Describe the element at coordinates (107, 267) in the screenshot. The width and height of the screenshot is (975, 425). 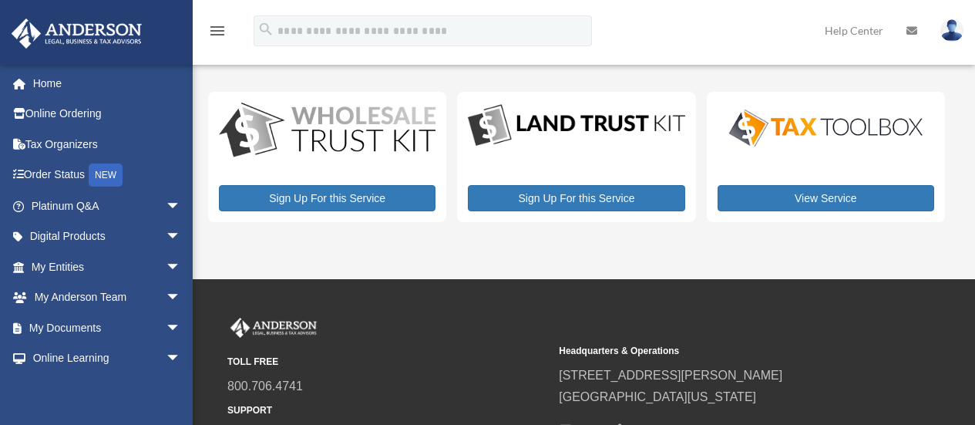
I see `a: My Entitiesarrow_drop_down` at that location.